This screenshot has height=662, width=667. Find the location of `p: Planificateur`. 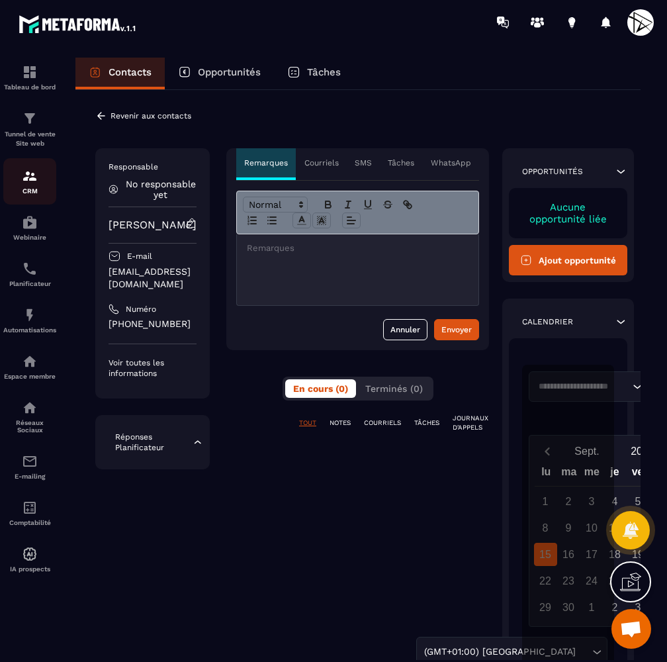

p: Planificateur is located at coordinates (30, 283).